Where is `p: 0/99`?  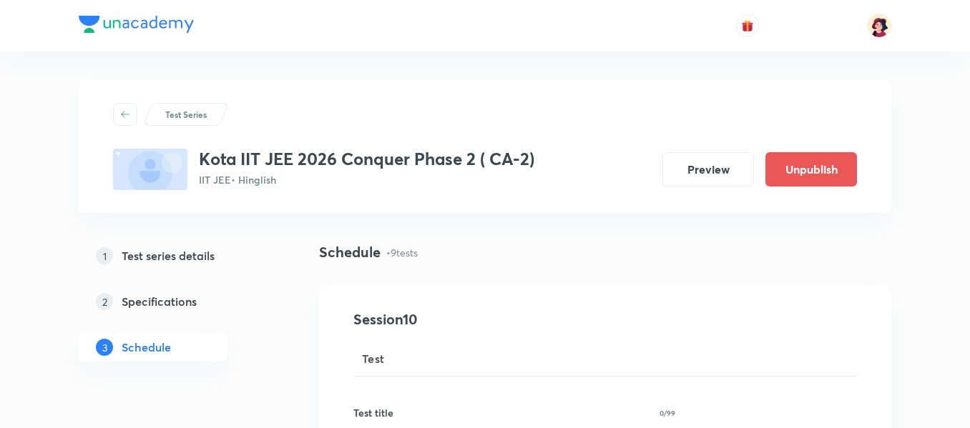 p: 0/99 is located at coordinates (667, 413).